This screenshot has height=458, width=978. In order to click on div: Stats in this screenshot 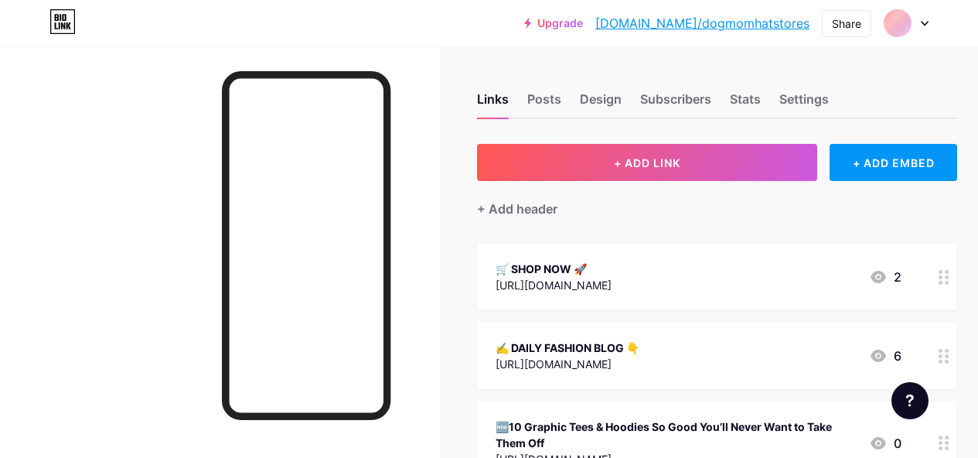, I will do `click(745, 104)`.